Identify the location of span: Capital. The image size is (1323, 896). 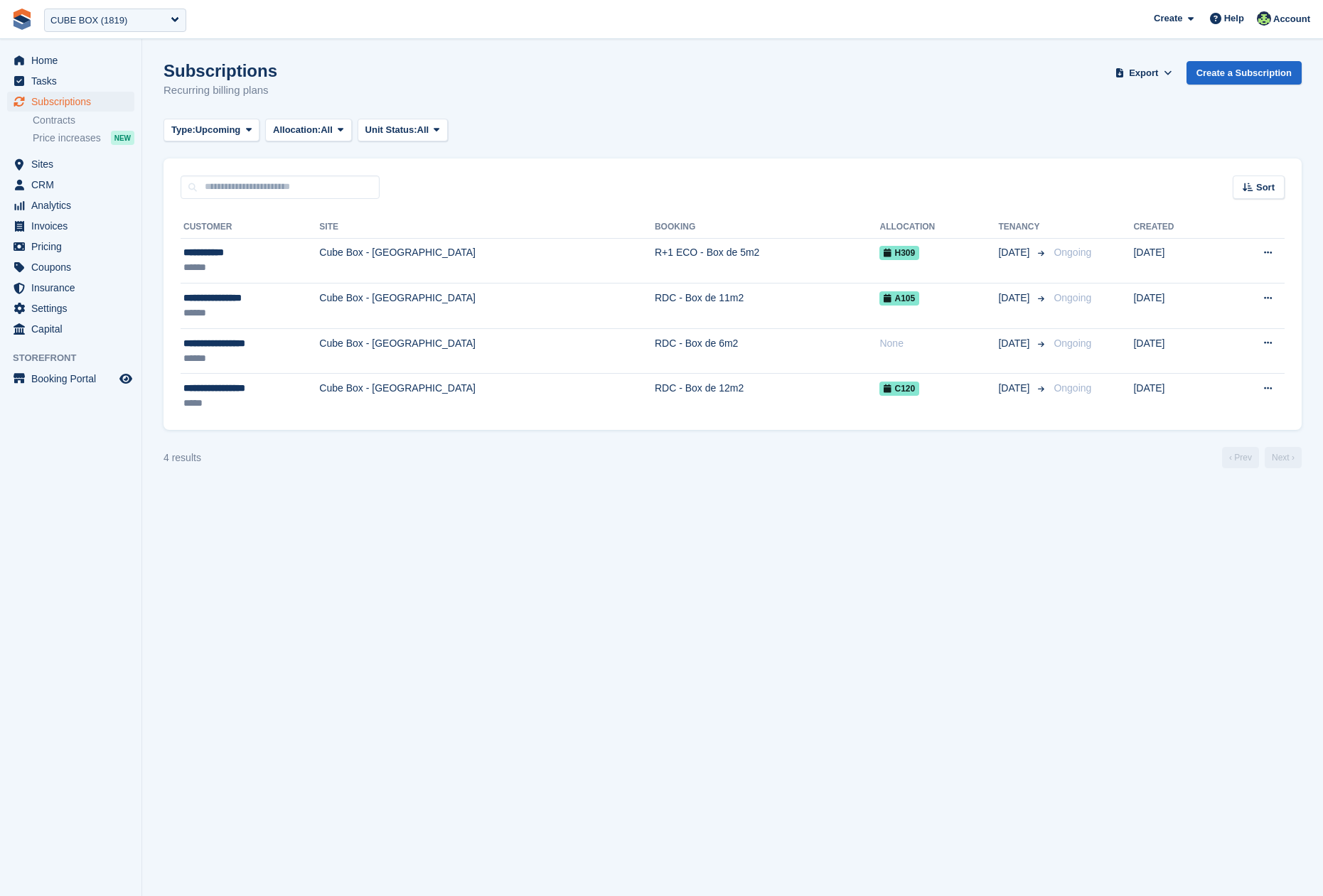
(74, 329).